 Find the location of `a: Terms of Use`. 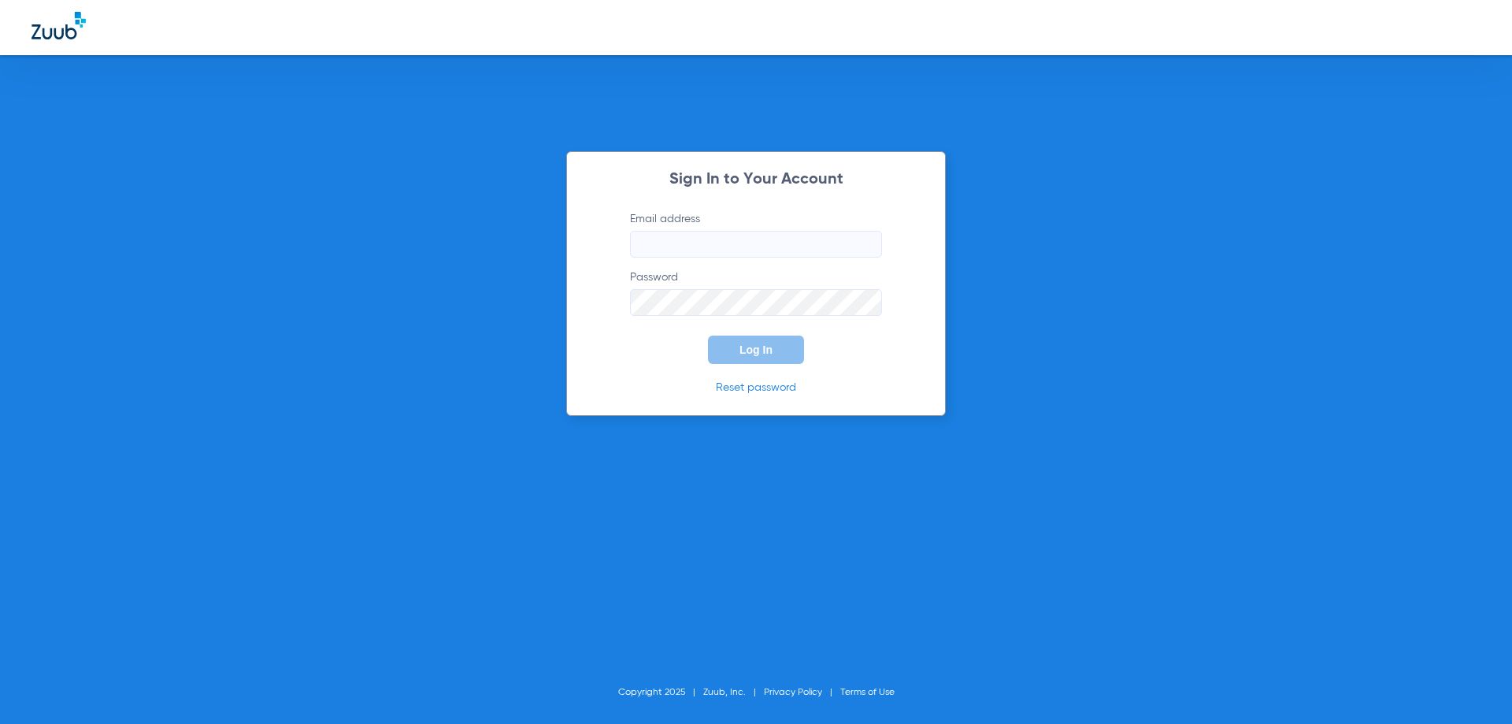

a: Terms of Use is located at coordinates (867, 692).